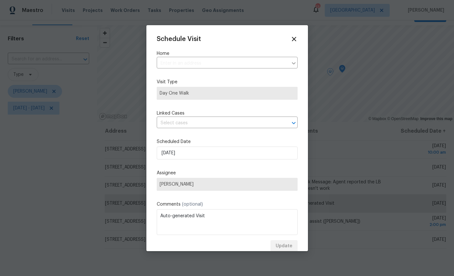  What do you see at coordinates (227, 205) in the screenshot?
I see `label: Comments` at bounding box center [227, 205].